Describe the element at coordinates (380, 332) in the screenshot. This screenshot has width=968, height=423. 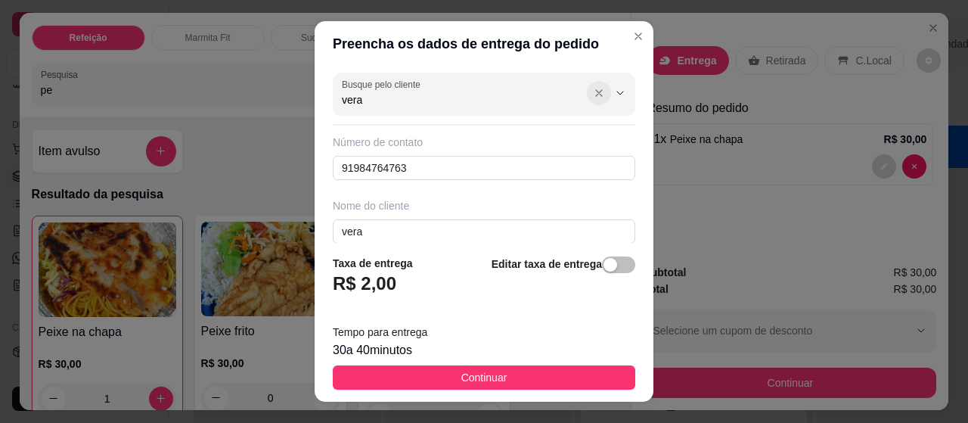
I see `span: Tempo para entrega` at that location.